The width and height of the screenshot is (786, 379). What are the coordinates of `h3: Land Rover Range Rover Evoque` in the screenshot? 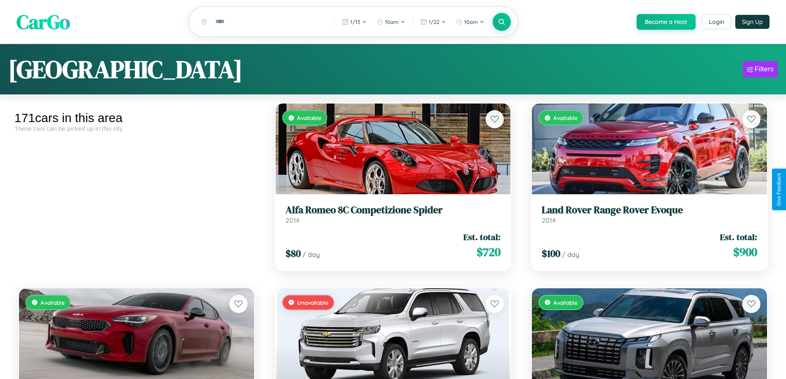 It's located at (650, 210).